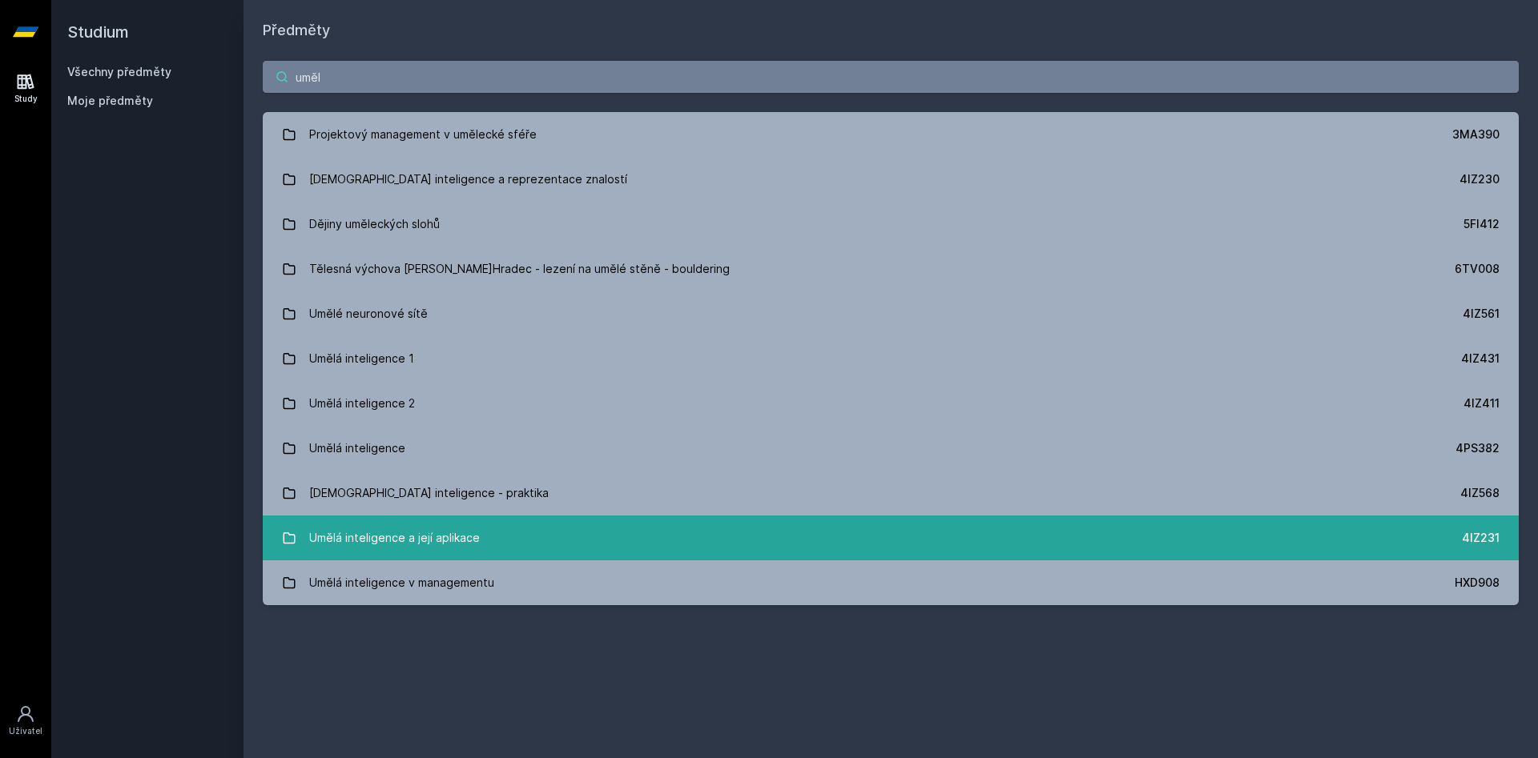  I want to click on input: Název nebo ident předmětu…, so click(890, 77).